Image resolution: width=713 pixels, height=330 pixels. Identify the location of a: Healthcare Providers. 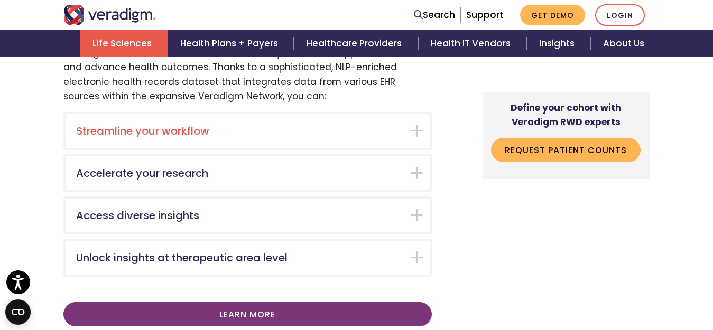
(356, 43).